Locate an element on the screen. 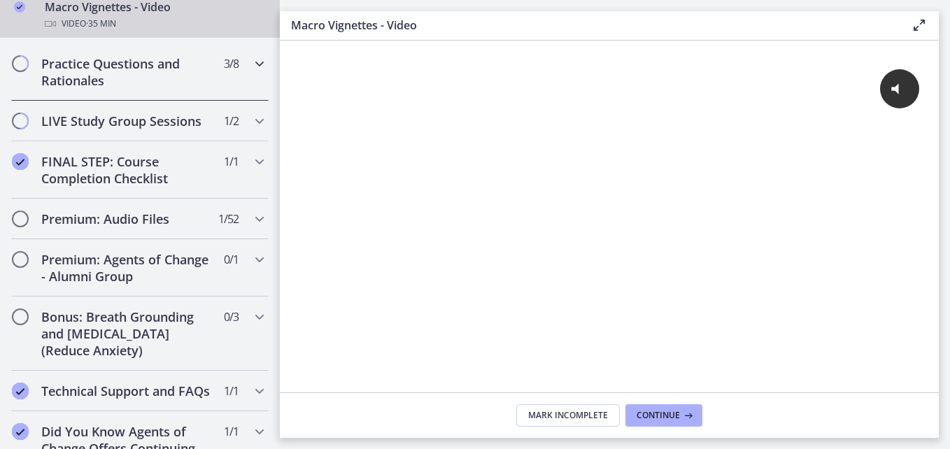 Image resolution: width=950 pixels, height=449 pixels. span: Mark Incomplete is located at coordinates (568, 416).